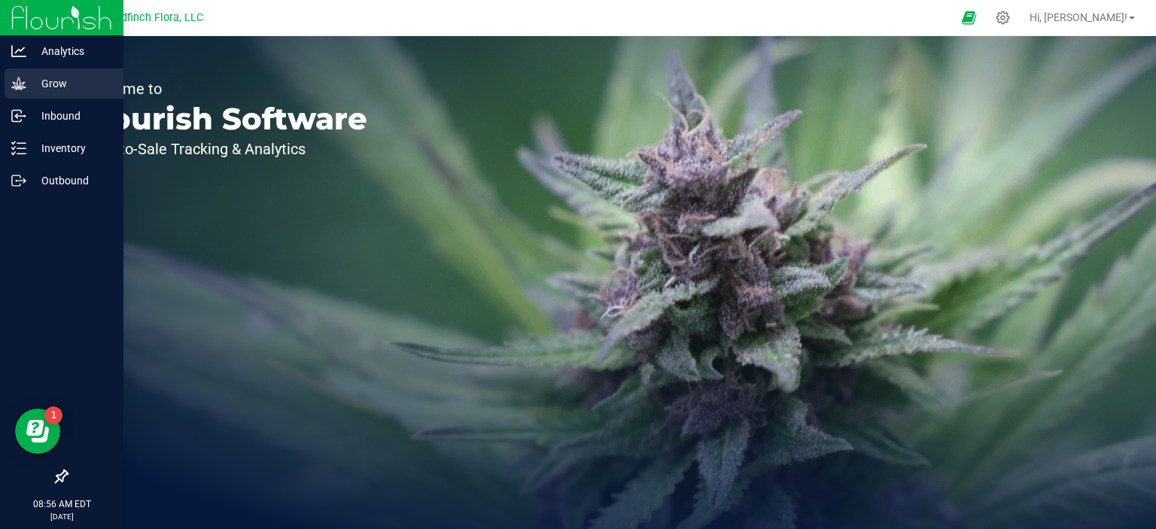 This screenshot has width=1156, height=529. I want to click on div: Manage settings, so click(1003, 17).